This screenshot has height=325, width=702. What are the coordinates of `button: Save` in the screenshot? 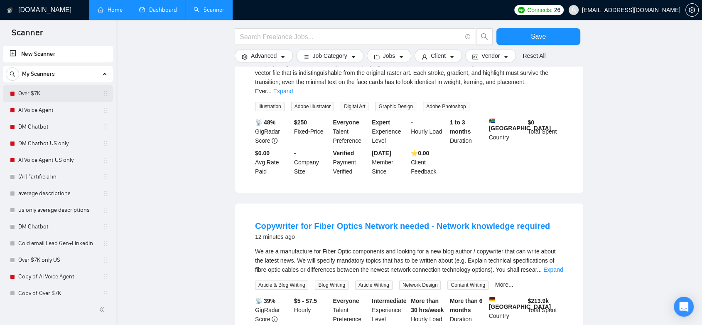 It's located at (539, 37).